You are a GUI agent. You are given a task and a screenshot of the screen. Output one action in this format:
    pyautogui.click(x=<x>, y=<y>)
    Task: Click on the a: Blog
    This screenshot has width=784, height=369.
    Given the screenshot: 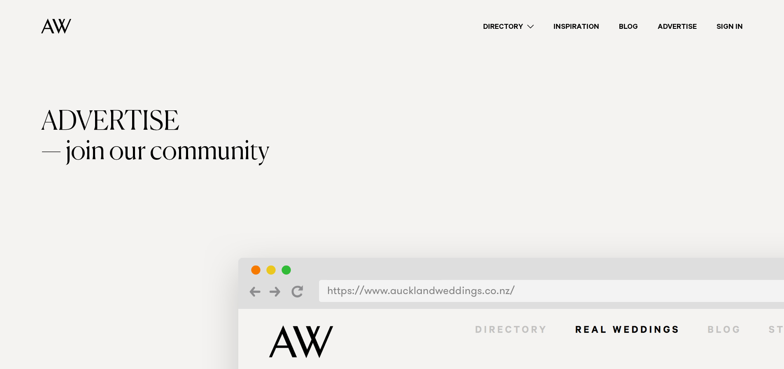 What is the action you would take?
    pyautogui.click(x=629, y=26)
    